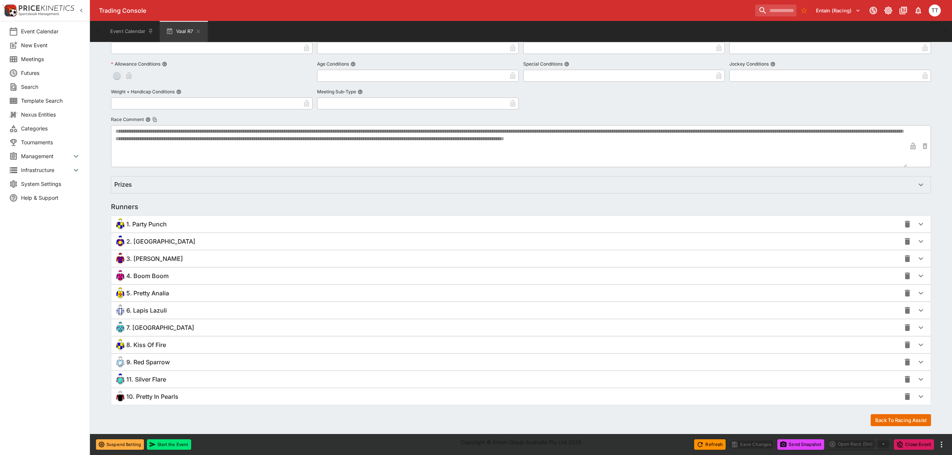 The image size is (952, 455). I want to click on span: 9. Red Sparrow, so click(148, 362).